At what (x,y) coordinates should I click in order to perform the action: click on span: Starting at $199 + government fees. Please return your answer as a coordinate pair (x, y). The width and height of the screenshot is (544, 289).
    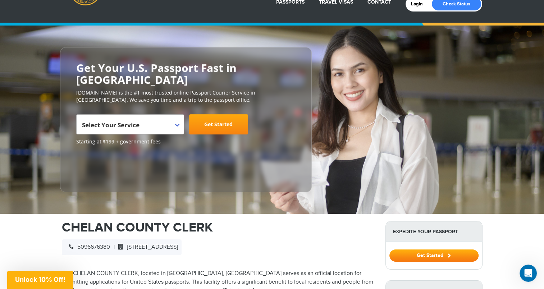
    Looking at the image, I should click on (186, 142).